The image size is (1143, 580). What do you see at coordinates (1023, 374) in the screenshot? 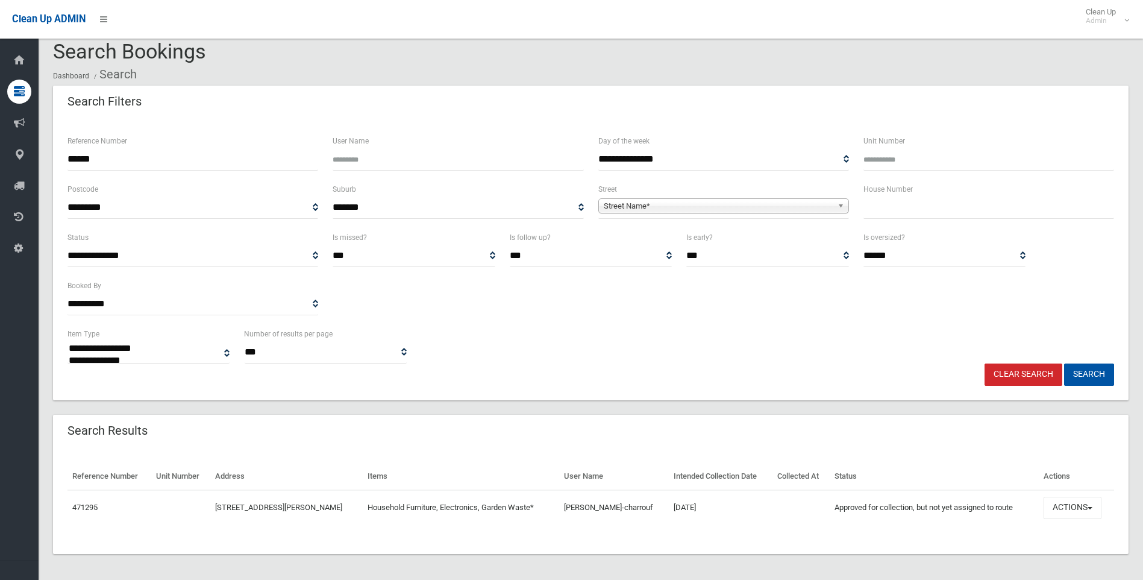
I see `a: Clear Search` at bounding box center [1023, 374].